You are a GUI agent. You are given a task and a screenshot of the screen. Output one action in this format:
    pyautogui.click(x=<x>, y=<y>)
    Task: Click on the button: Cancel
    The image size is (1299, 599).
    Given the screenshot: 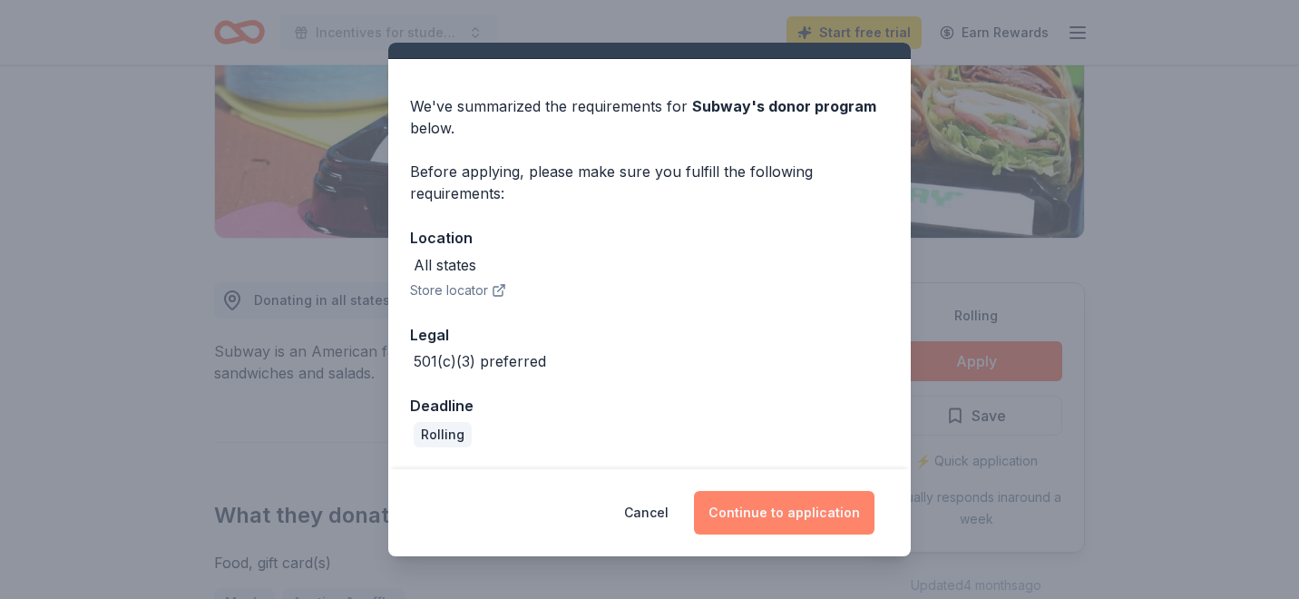 What is the action you would take?
    pyautogui.click(x=646, y=512)
    